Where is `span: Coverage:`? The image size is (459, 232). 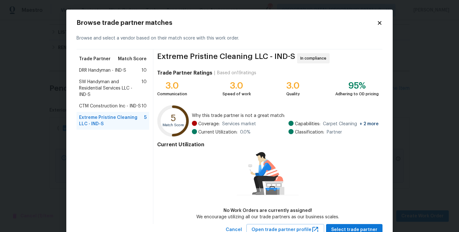 span: Coverage: is located at coordinates (209, 124).